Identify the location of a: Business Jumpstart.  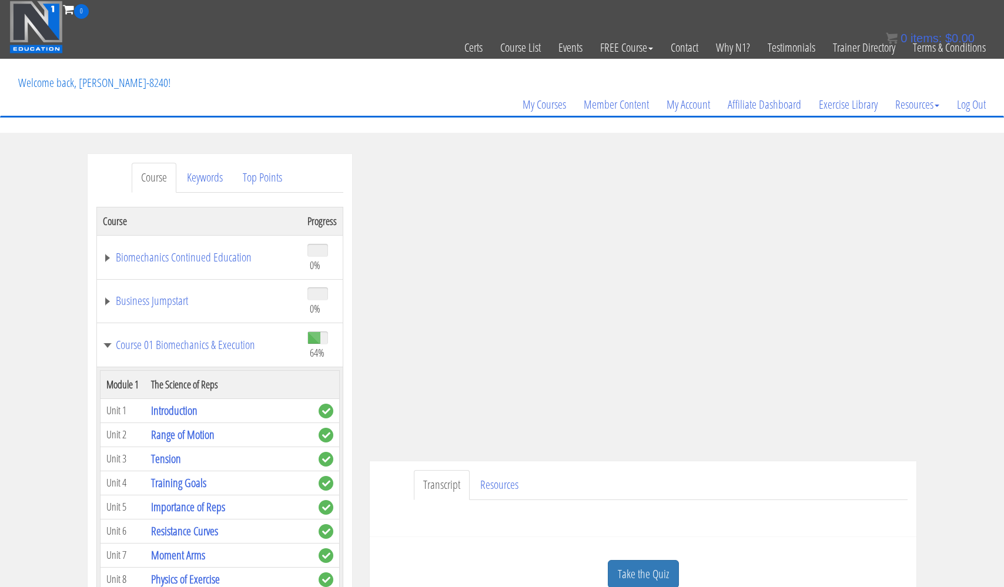
(199, 301).